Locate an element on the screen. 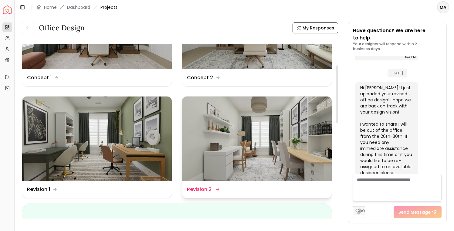 The image size is (454, 231). a: Revision 1Revision 1 is located at coordinates (97, 147).